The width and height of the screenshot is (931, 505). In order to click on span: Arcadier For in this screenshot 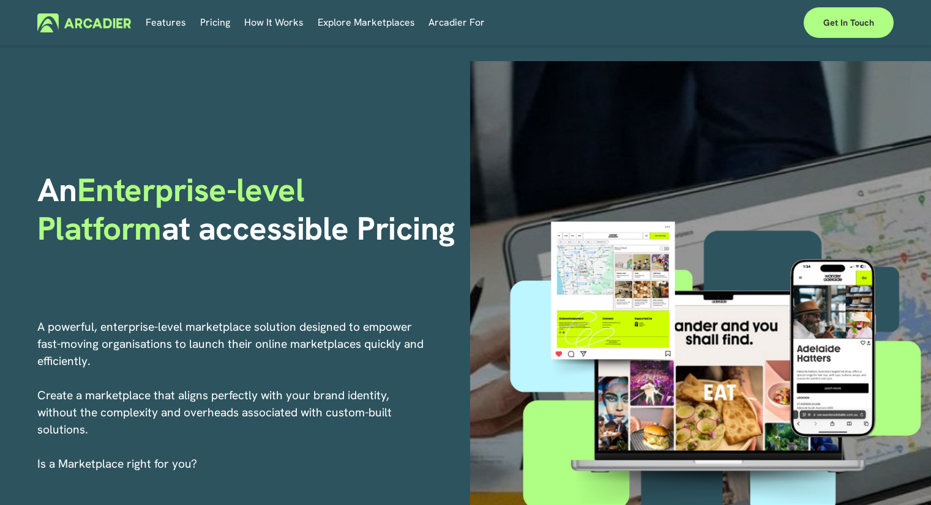, I will do `click(456, 23)`.